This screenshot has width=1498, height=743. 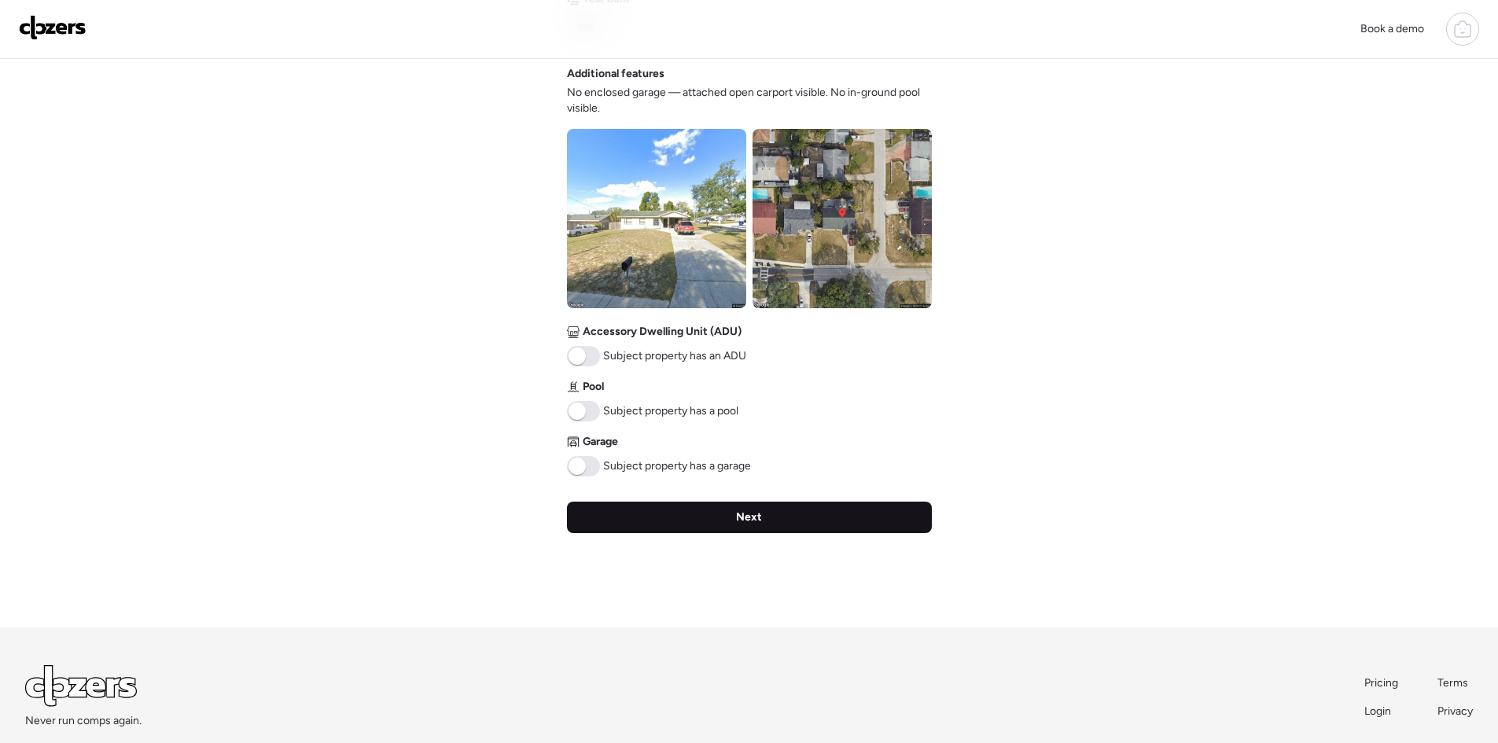 I want to click on img: Logo, so click(x=53, y=28).